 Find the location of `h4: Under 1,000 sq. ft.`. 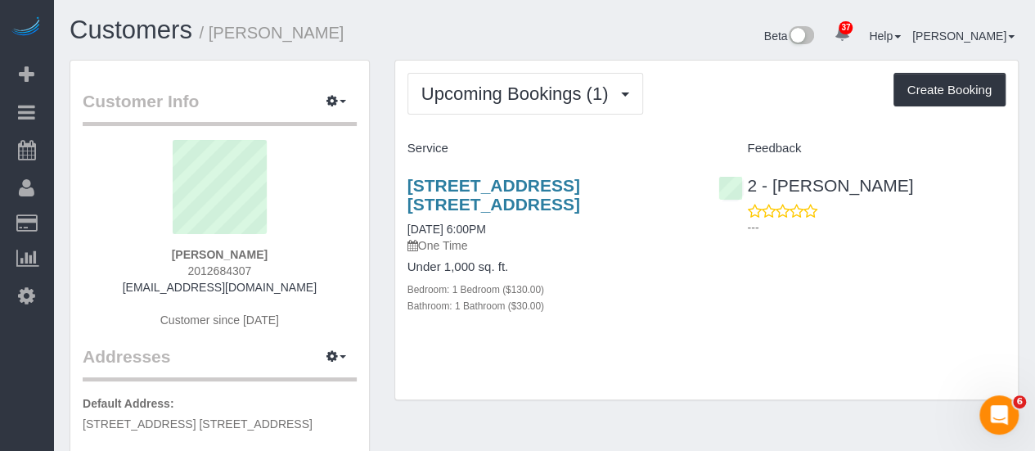

h4: Under 1,000 sq. ft. is located at coordinates (551, 267).